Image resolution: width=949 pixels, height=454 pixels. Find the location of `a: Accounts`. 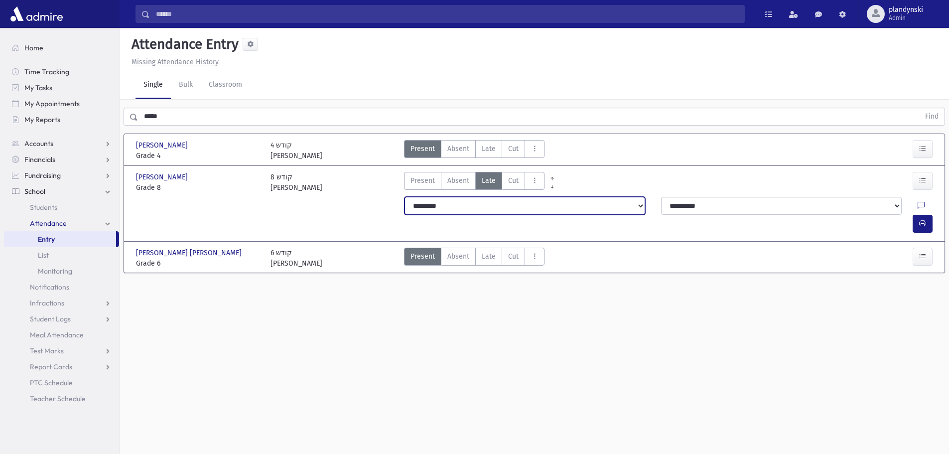

a: Accounts is located at coordinates (61, 143).